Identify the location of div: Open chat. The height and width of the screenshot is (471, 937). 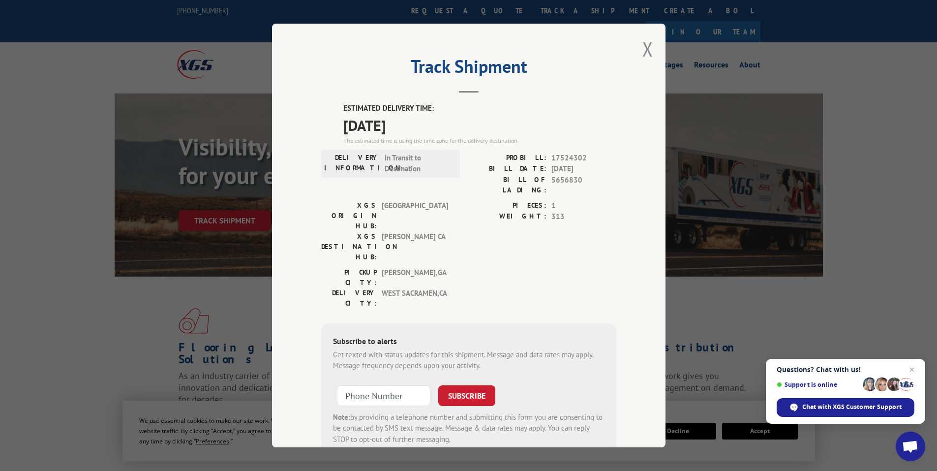
(911, 446).